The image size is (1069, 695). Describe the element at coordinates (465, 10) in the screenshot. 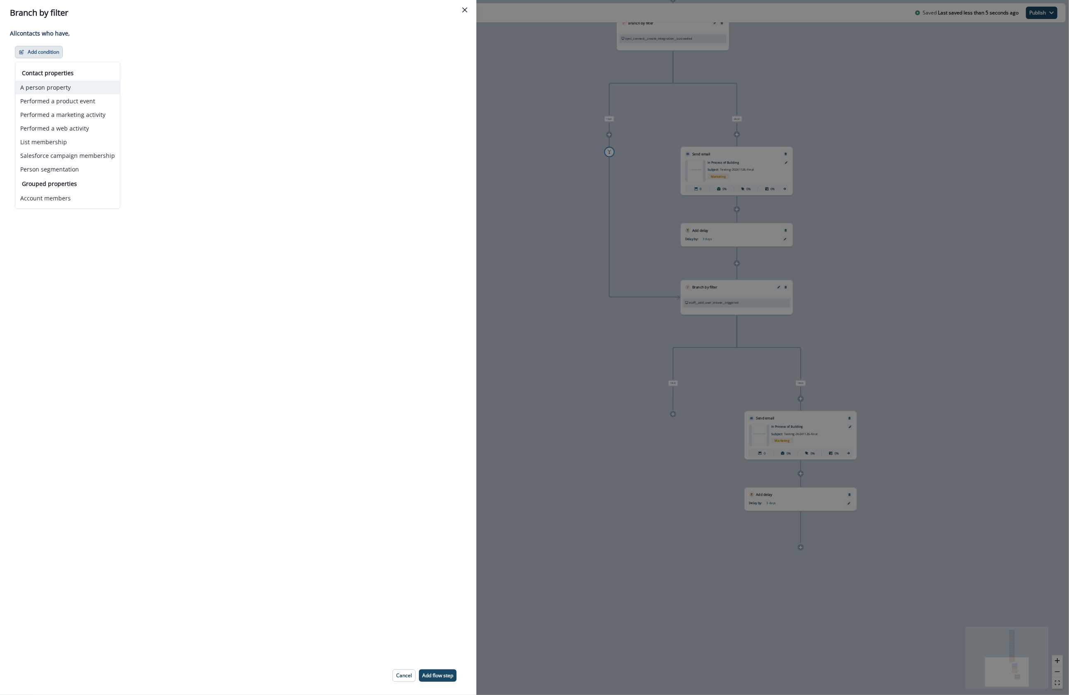

I see `button: Close` at that location.